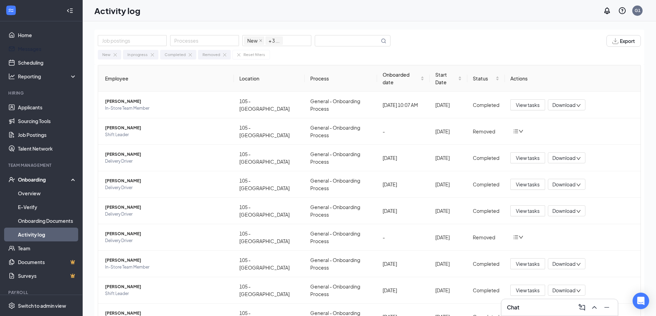  I want to click on span: Start Date, so click(446, 78).